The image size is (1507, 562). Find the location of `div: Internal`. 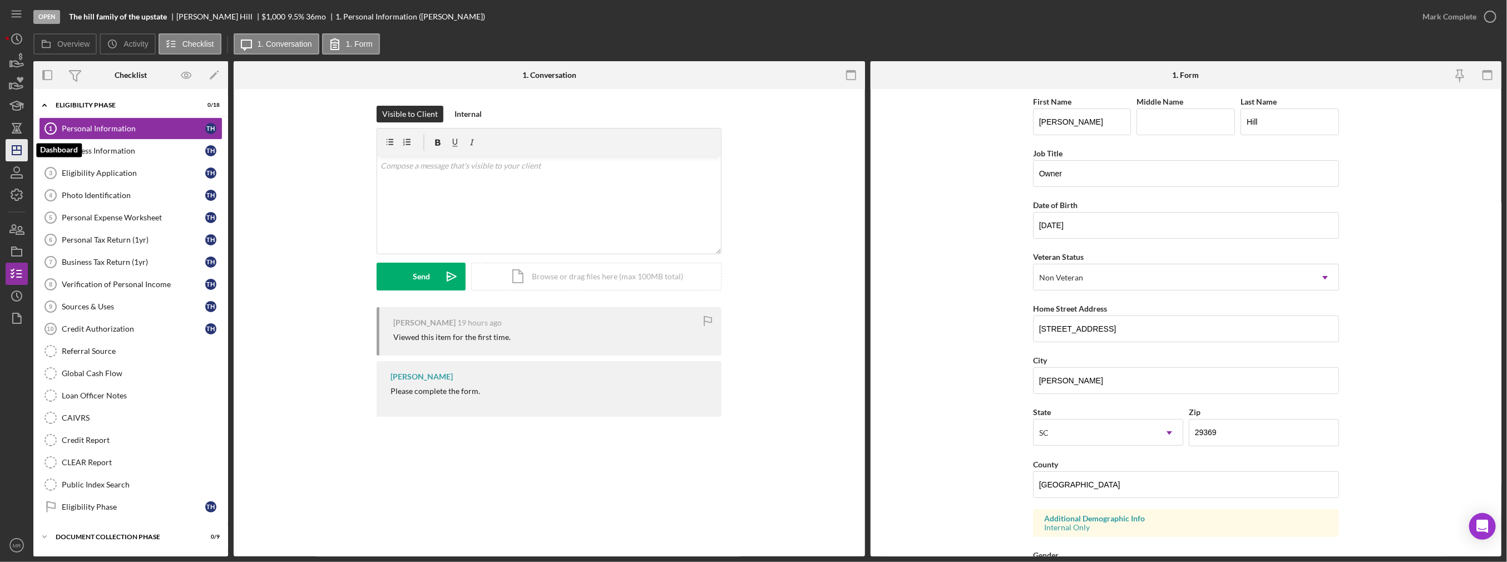

div: Internal is located at coordinates (468, 114).